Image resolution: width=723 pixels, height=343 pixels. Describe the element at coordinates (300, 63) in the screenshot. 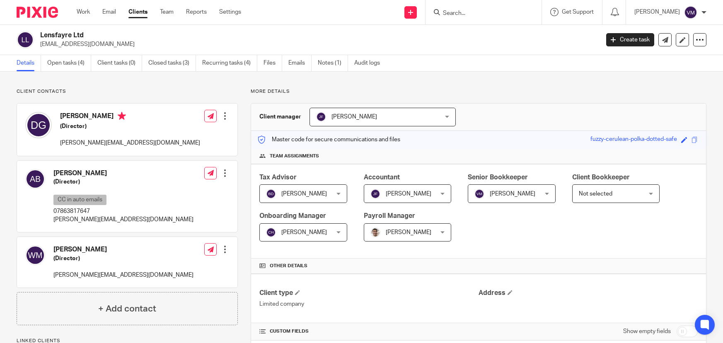

I see `a: Emails` at that location.